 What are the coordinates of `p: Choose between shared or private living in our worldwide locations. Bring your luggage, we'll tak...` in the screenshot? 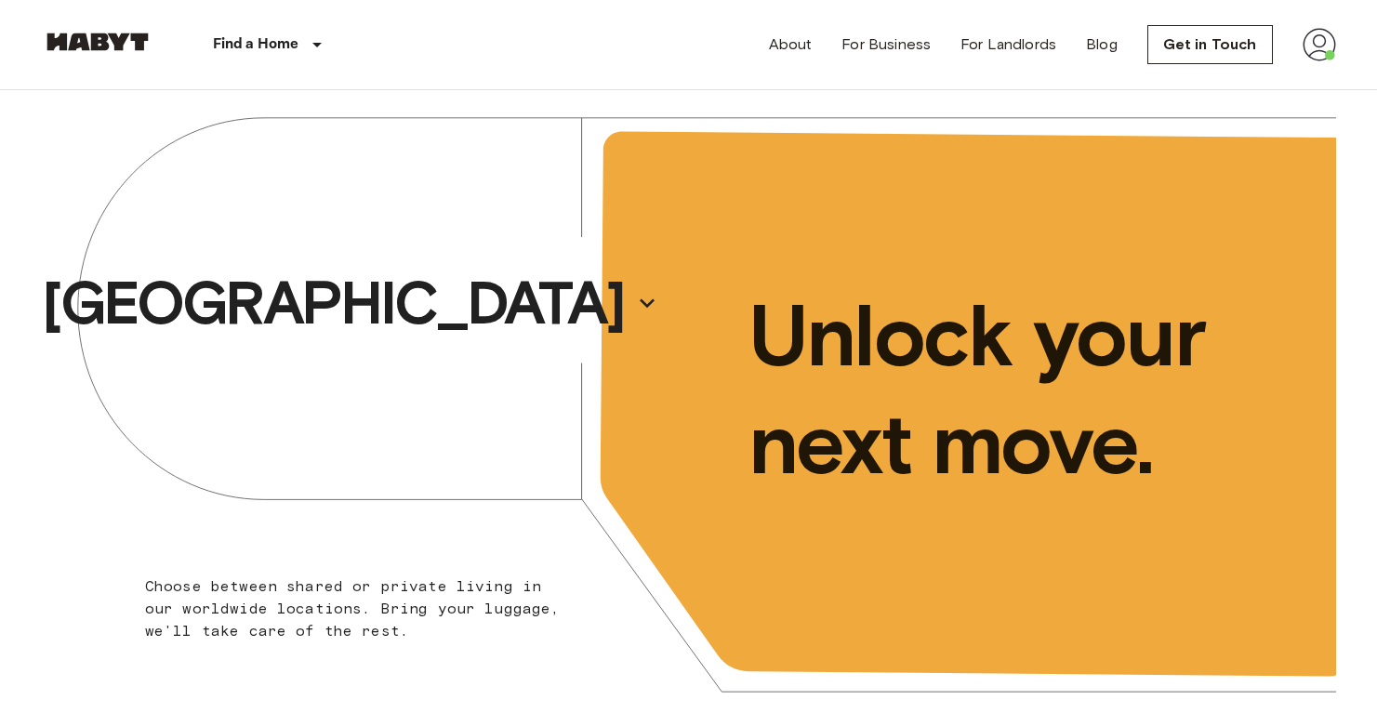 It's located at (358, 609).